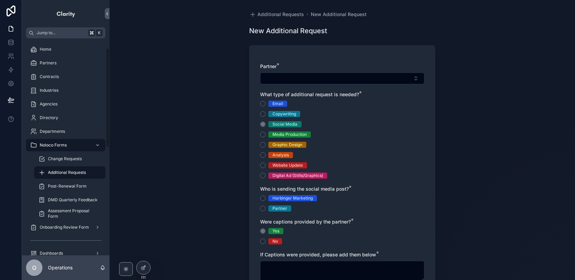 This screenshot has height=280, width=575. What do you see at coordinates (66, 145) in the screenshot?
I see `a: Noloco Forms` at bounding box center [66, 145].